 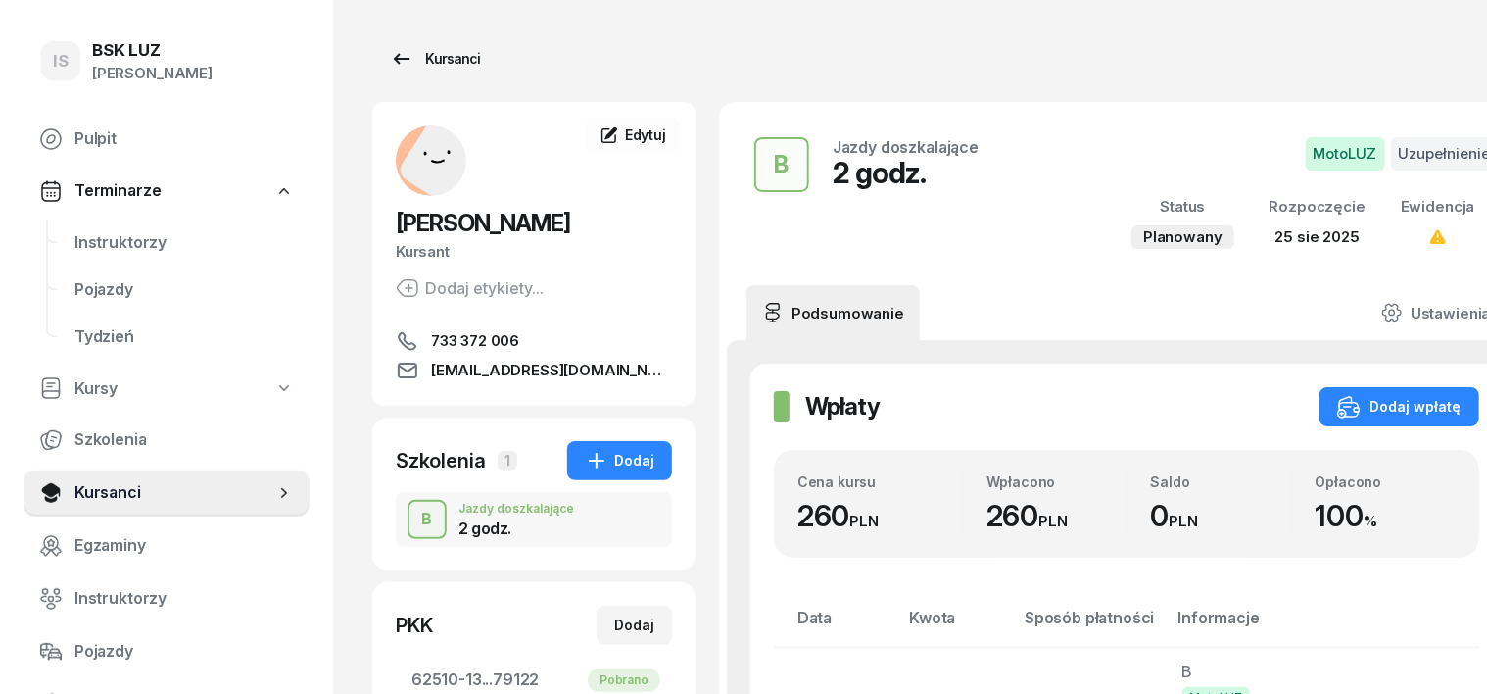 I want to click on span: IS, so click(x=61, y=61).